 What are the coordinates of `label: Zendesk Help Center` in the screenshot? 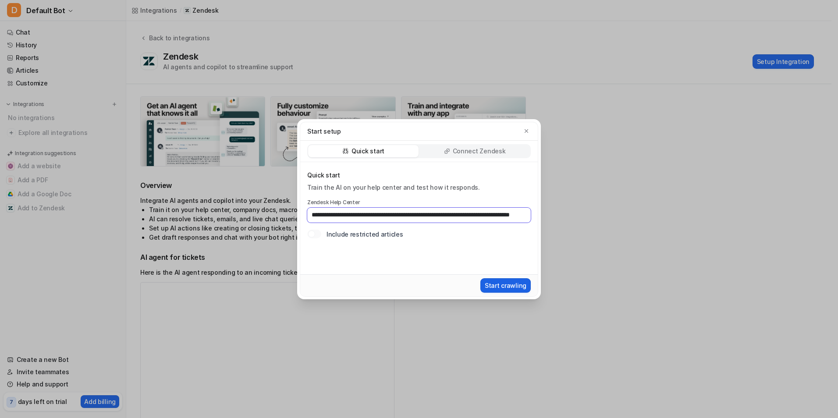 It's located at (419, 202).